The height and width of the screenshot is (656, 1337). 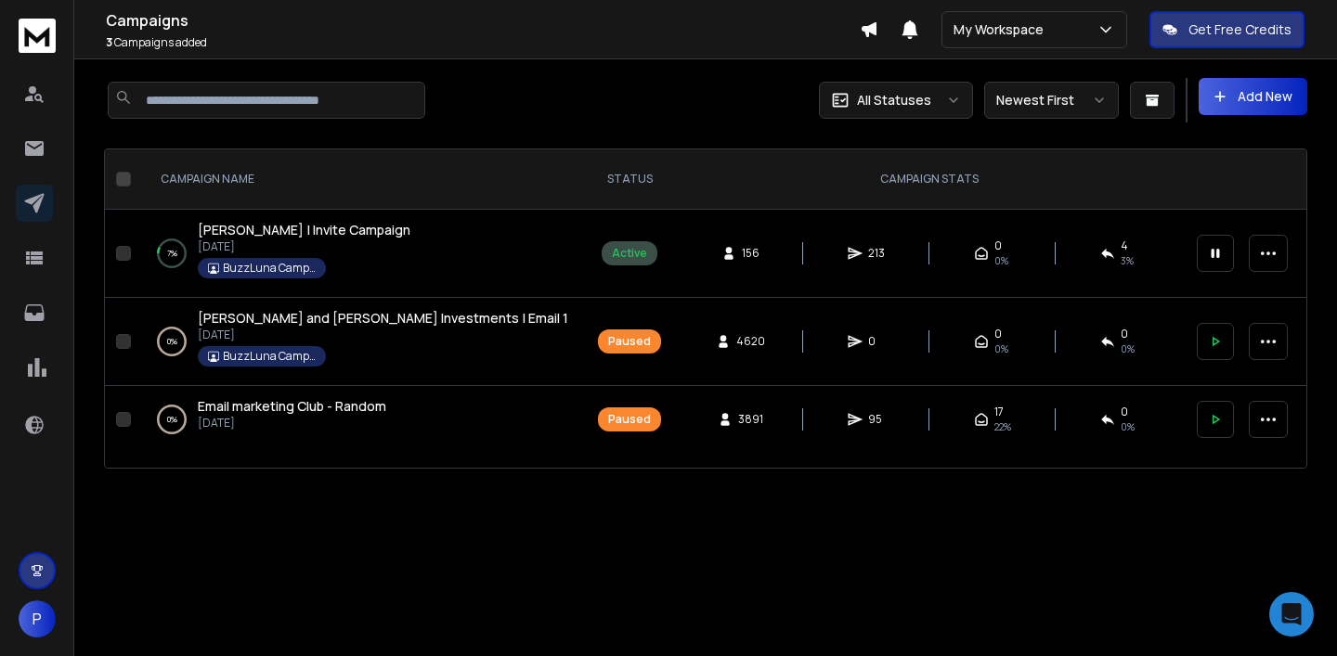 What do you see at coordinates (1239, 30) in the screenshot?
I see `p: Get Free Credits` at bounding box center [1239, 30].